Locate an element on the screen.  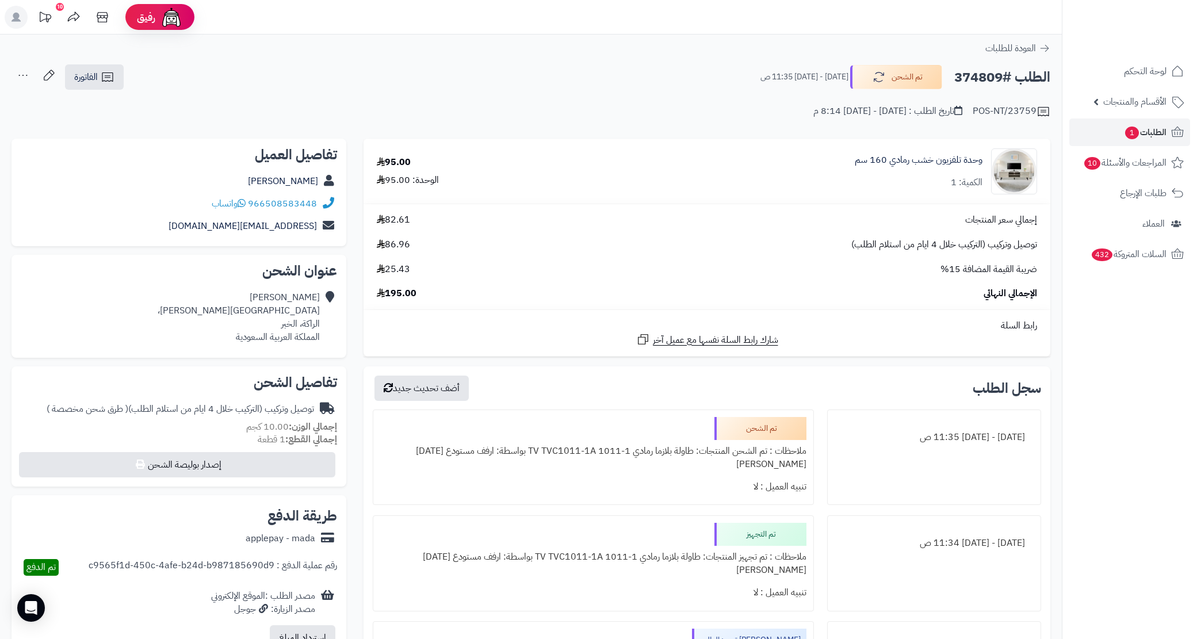
span: العودة للطلبات is located at coordinates (1011, 48).